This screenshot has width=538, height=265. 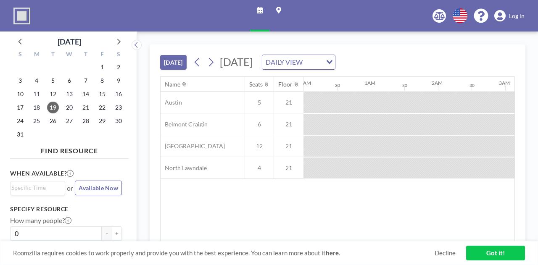 What do you see at coordinates (102, 121) in the screenshot?
I see `span: Friday, August 29, 2025` at bounding box center [102, 121].